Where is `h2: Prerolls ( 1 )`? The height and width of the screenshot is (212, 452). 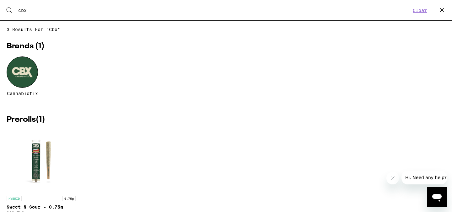
h2: Prerolls ( 1 ) is located at coordinates (226, 120).